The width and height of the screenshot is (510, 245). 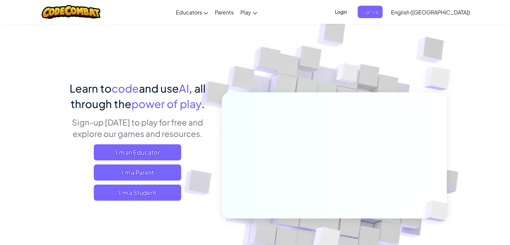 I want to click on img: CodeCombat logo, so click(x=71, y=12).